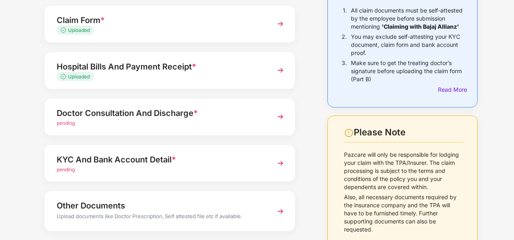 This screenshot has width=514, height=240. Describe the element at coordinates (160, 218) in the screenshot. I see `div: Upload documents like Doctor Prescription, Self attested file etc if available.` at that location.